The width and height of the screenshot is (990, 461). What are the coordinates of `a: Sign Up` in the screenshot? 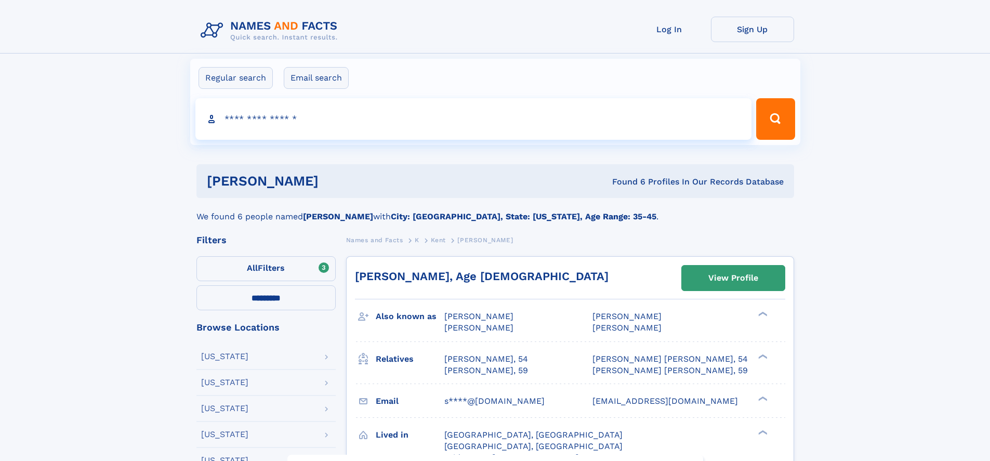 It's located at (752, 29).